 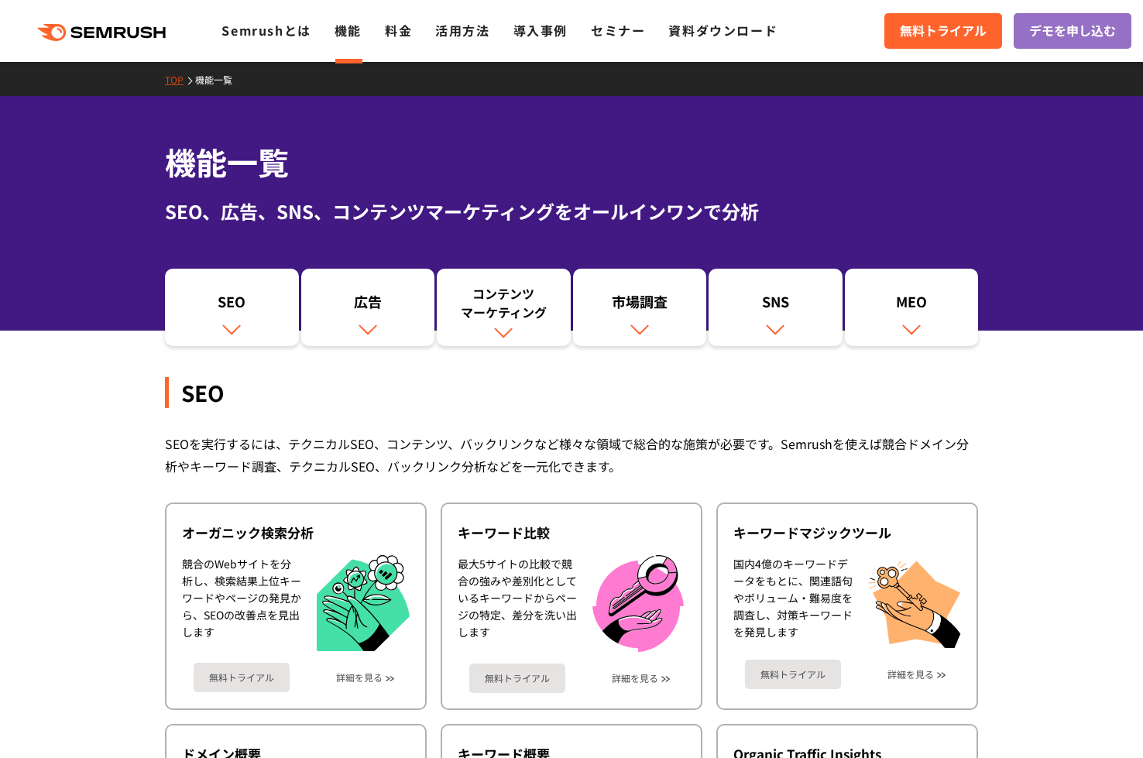 What do you see at coordinates (914, 602) in the screenshot?
I see `img: キーワードマジックツール` at bounding box center [914, 602].